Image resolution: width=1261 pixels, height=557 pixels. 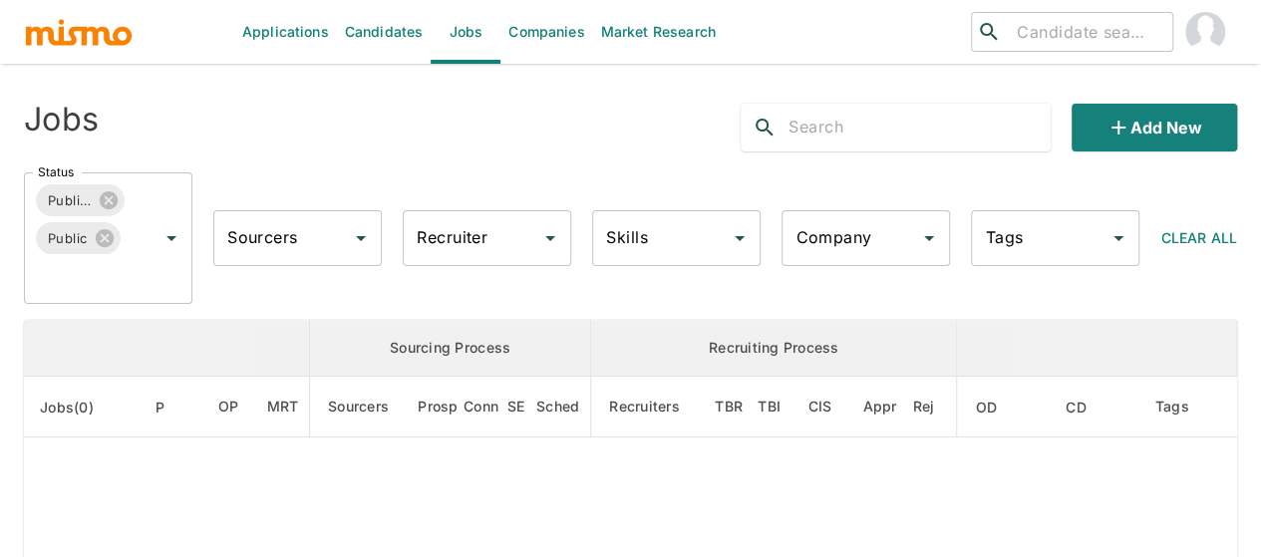 What do you see at coordinates (441, 407) in the screenshot?
I see `th: Prospects` at bounding box center [441, 407].